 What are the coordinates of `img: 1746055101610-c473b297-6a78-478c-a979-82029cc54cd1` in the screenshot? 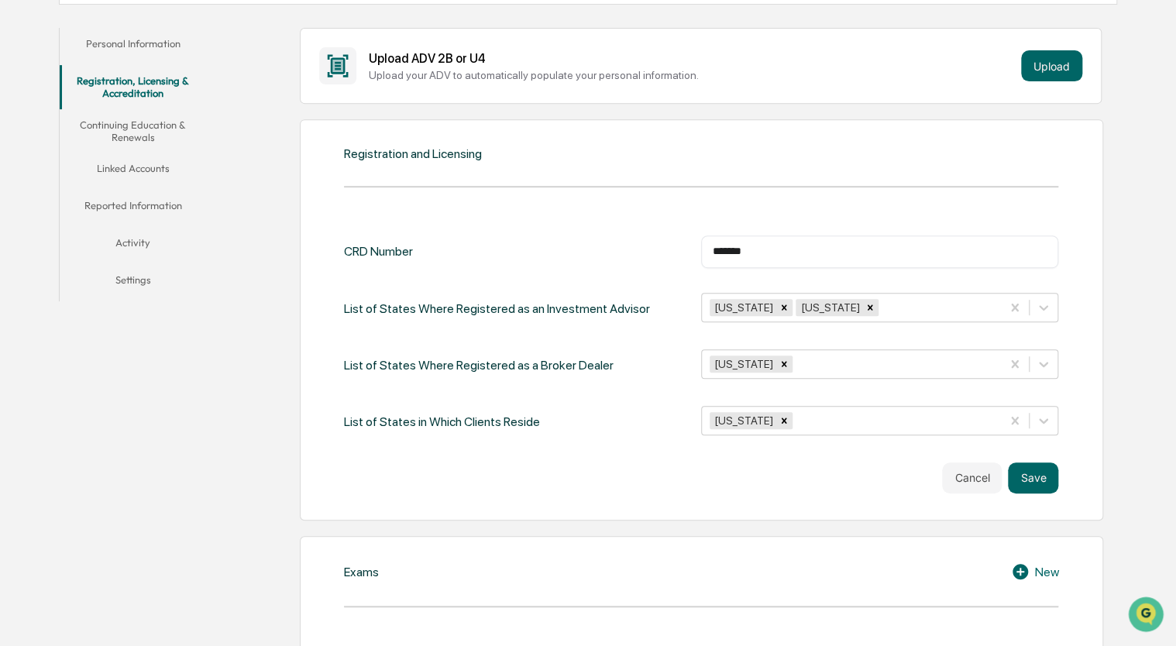 It's located at (29, 133).